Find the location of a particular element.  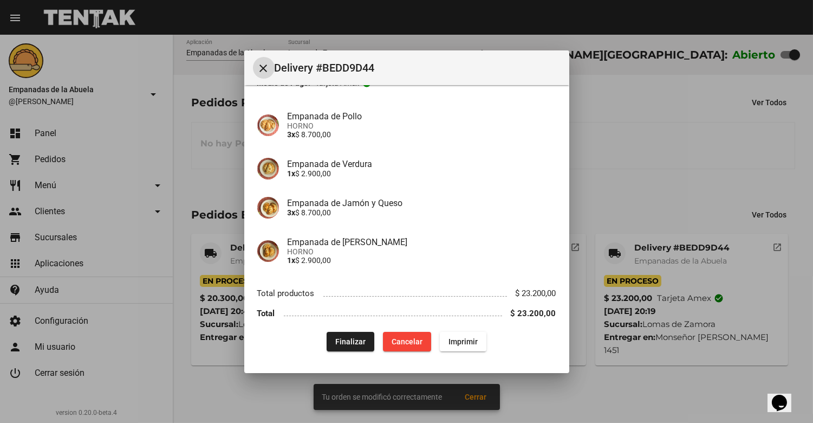

span: Delivery #BEDD9D44 is located at coordinates (418, 68).